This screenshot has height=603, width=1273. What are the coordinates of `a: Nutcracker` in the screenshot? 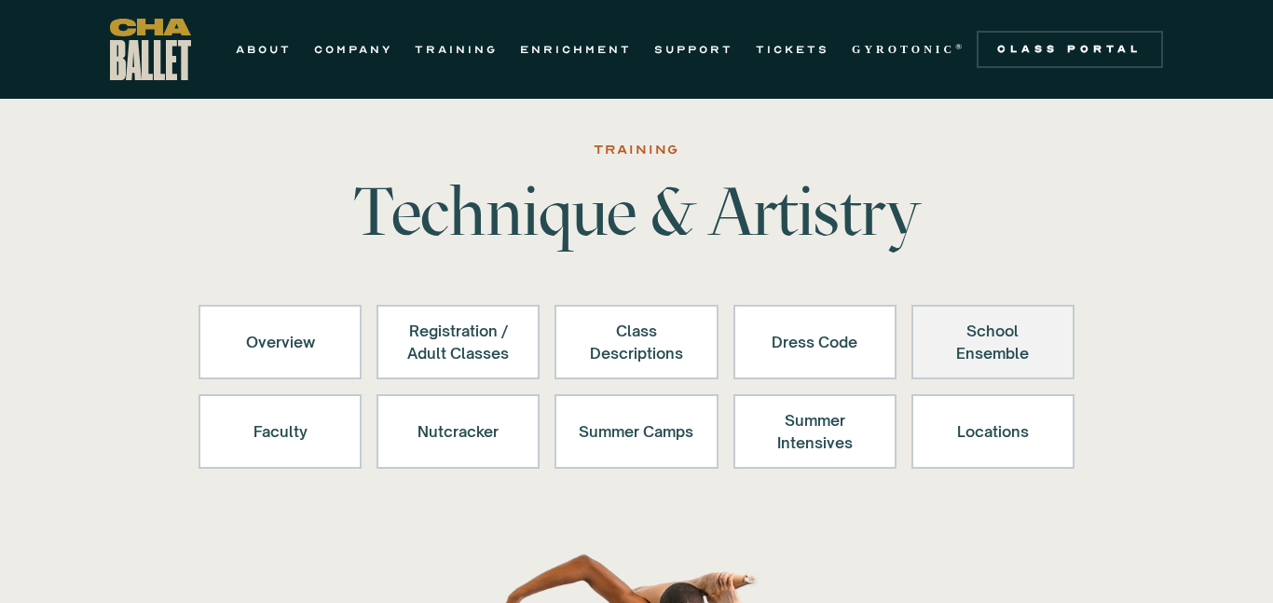 It's located at (458, 432).